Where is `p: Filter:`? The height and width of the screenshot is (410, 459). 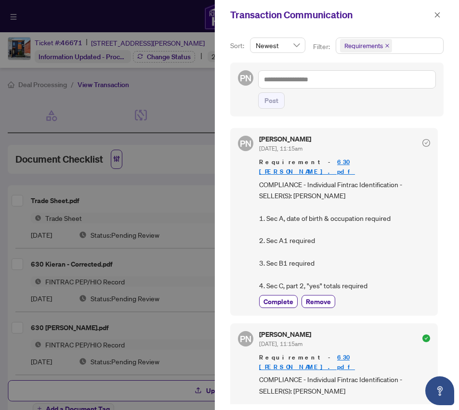
p: Filter: is located at coordinates (322, 47).